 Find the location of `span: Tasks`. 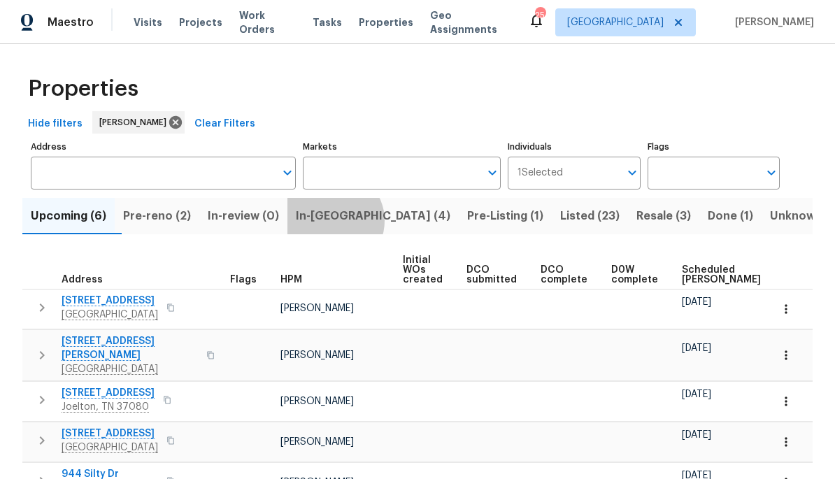

span: Tasks is located at coordinates (327, 22).